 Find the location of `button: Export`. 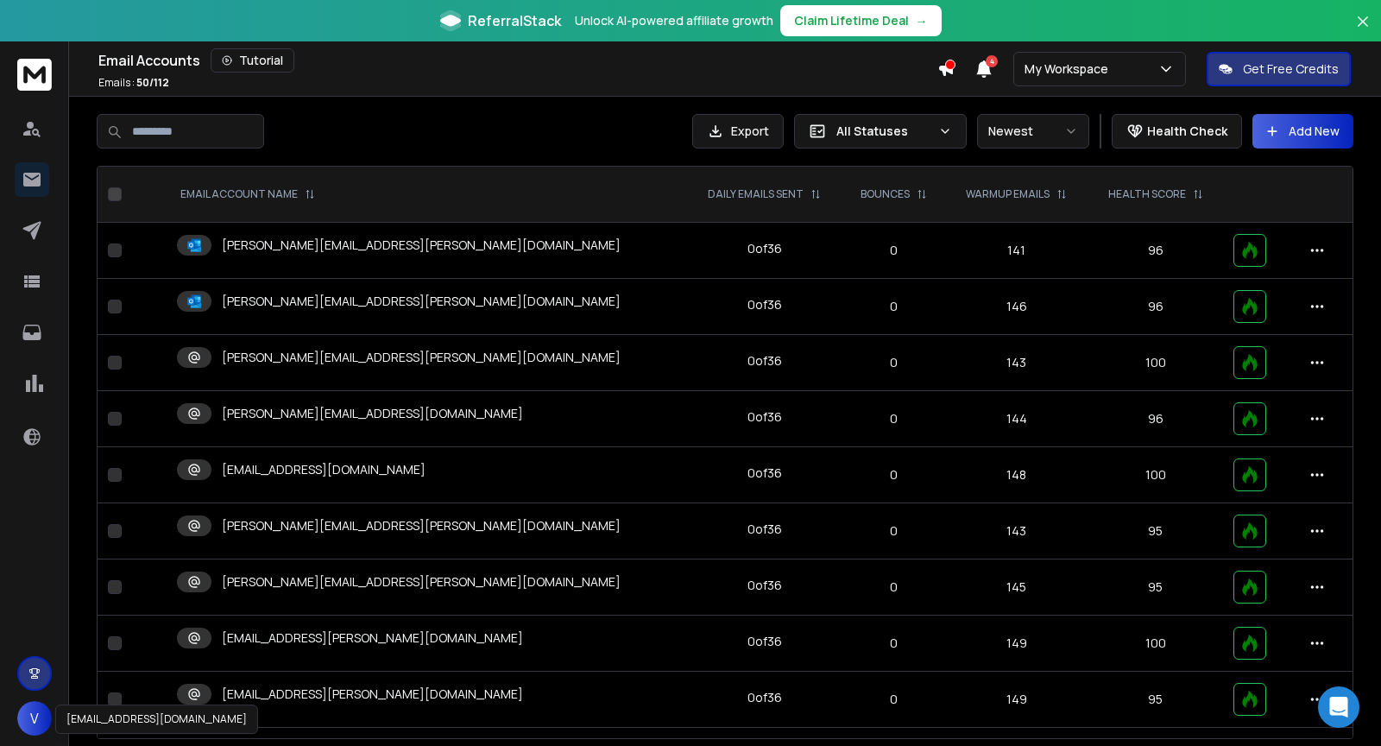

button: Export is located at coordinates (738, 131).